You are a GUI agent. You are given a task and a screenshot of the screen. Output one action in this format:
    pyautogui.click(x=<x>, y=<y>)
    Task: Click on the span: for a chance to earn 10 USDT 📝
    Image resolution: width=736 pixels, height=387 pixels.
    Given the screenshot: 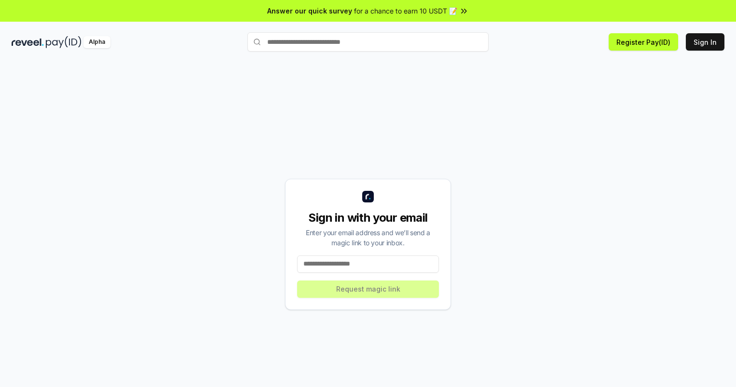 What is the action you would take?
    pyautogui.click(x=406, y=11)
    